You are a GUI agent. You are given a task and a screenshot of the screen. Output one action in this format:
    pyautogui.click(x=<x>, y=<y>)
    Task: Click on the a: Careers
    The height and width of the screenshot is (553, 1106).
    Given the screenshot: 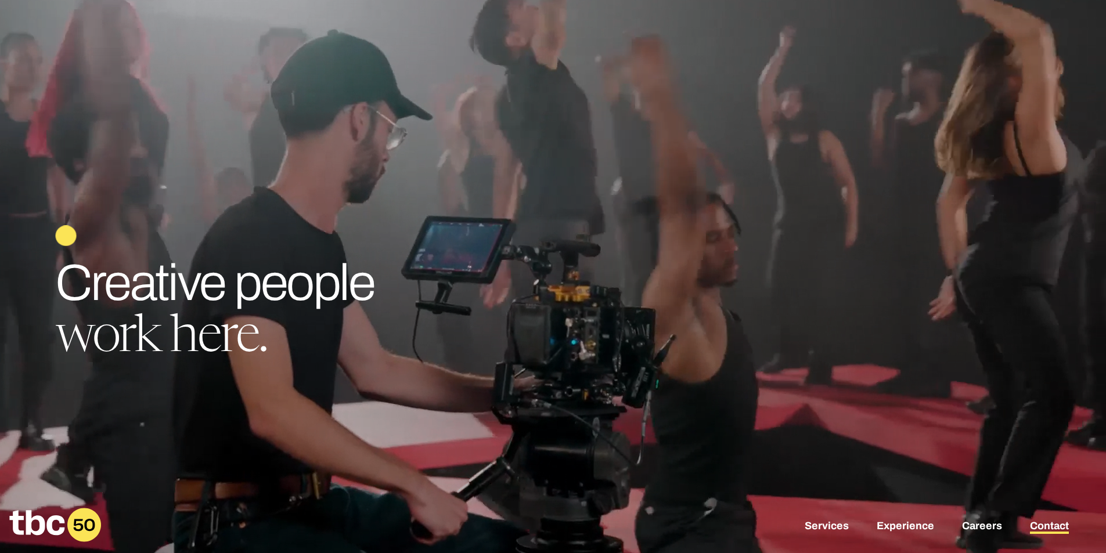 What is the action you would take?
    pyautogui.click(x=981, y=527)
    